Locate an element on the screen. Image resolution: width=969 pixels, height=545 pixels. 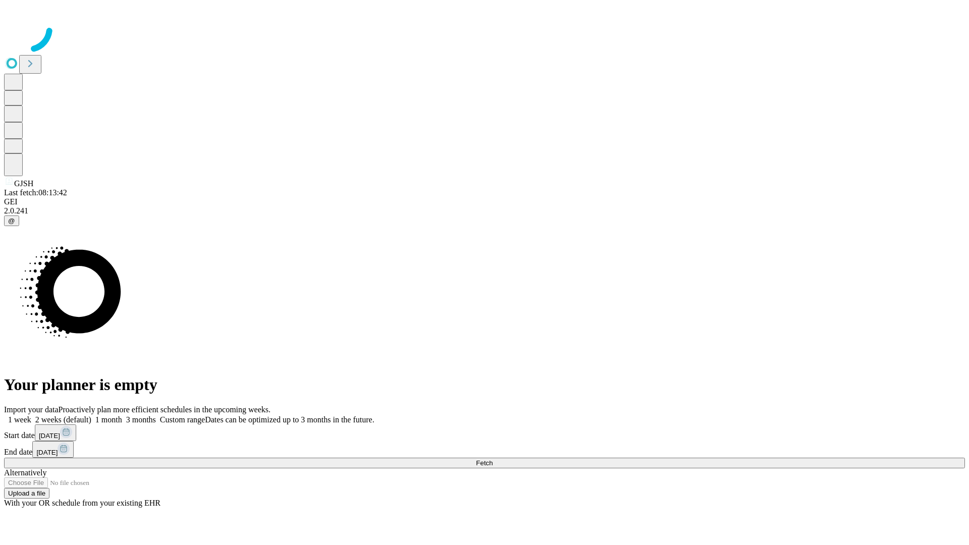
span: GJSH is located at coordinates (24, 183).